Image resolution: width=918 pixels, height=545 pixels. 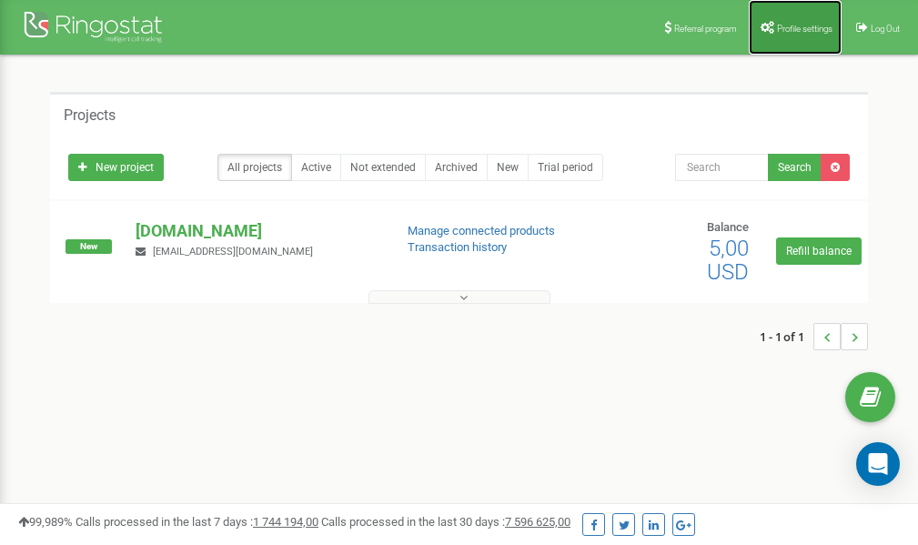 What do you see at coordinates (115, 167) in the screenshot?
I see `a: New project` at bounding box center [115, 167].